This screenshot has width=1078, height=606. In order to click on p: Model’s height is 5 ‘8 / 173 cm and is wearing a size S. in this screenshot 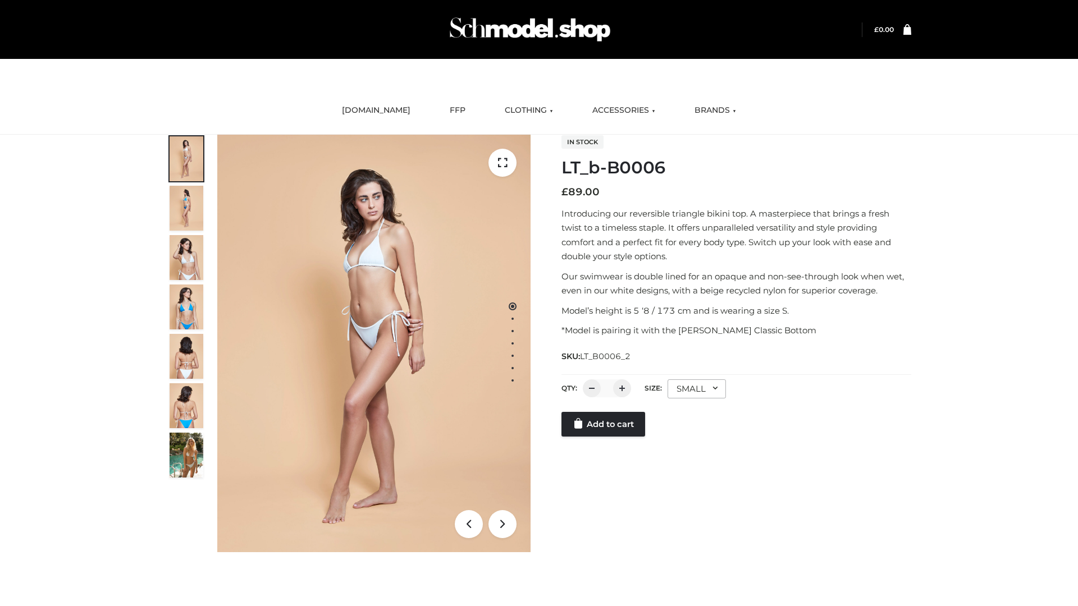, I will do `click(736, 311)`.